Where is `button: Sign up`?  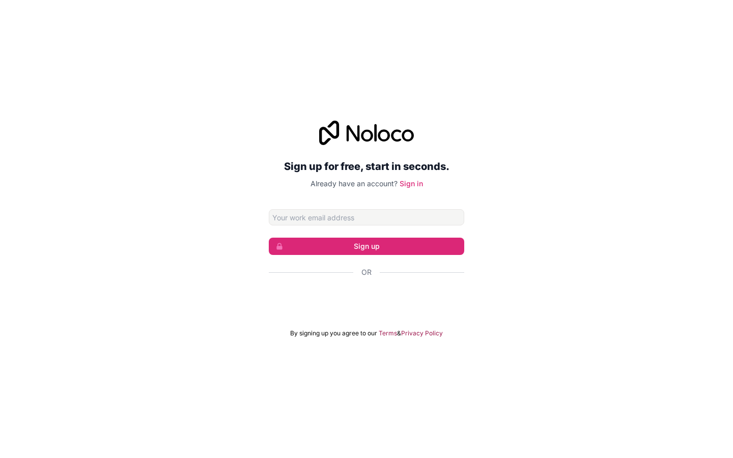
button: Sign up is located at coordinates (367, 247).